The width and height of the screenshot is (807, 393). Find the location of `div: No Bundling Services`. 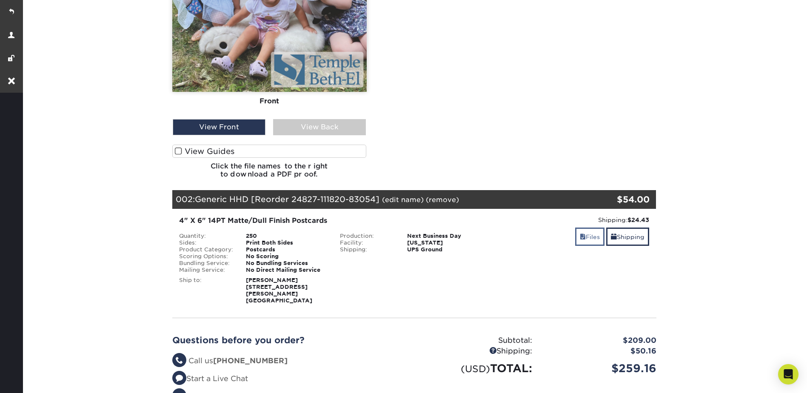

div: No Bundling Services is located at coordinates (286, 263).